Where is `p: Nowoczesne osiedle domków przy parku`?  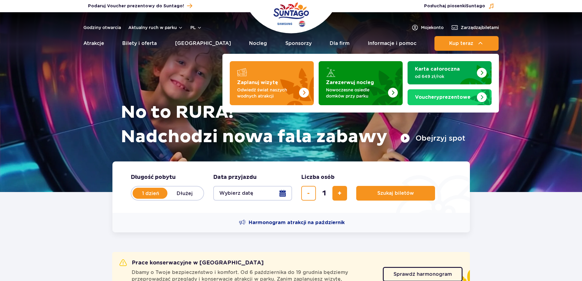
p: Nowoczesne osiedle domków przy parku is located at coordinates (356, 93).